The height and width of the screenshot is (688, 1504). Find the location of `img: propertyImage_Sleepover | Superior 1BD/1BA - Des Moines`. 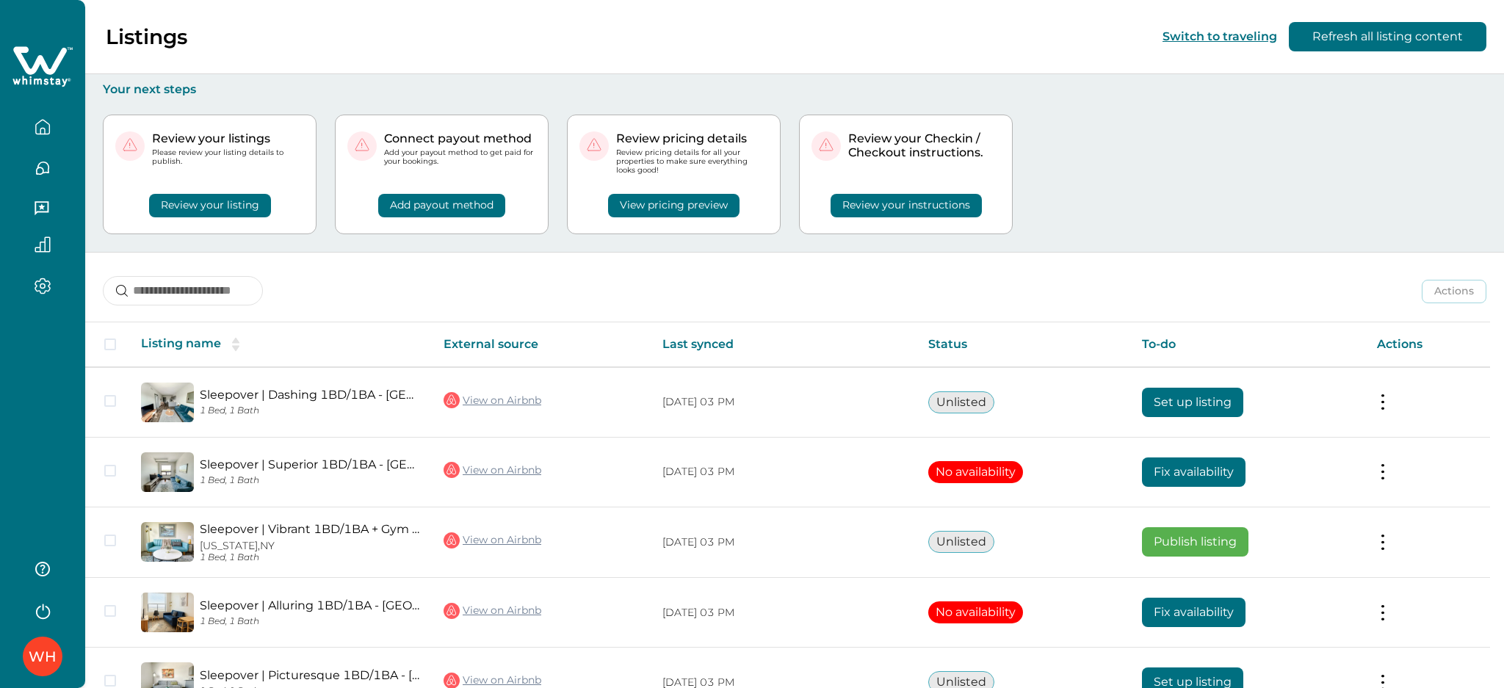

img: propertyImage_Sleepover | Superior 1BD/1BA - Des Moines is located at coordinates (167, 472).